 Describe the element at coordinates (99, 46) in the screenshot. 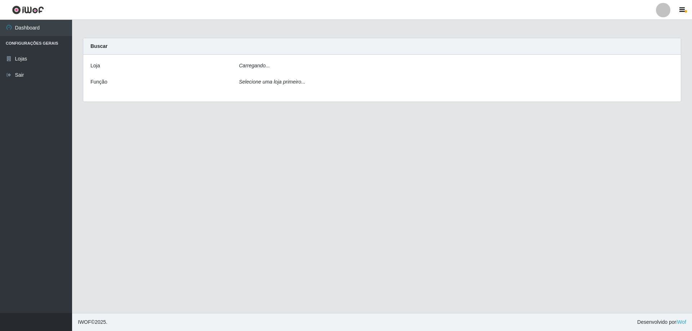

I see `strong: Buscar` at that location.